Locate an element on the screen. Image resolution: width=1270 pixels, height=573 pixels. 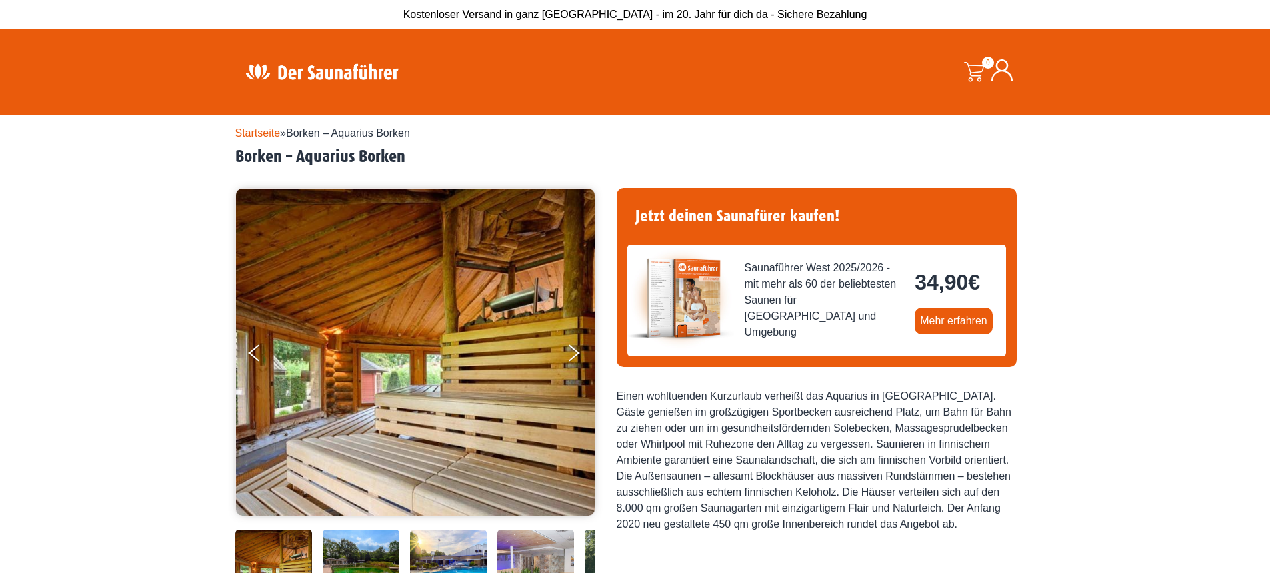
span: Borken – Aquarius Borken is located at coordinates (348, 133).